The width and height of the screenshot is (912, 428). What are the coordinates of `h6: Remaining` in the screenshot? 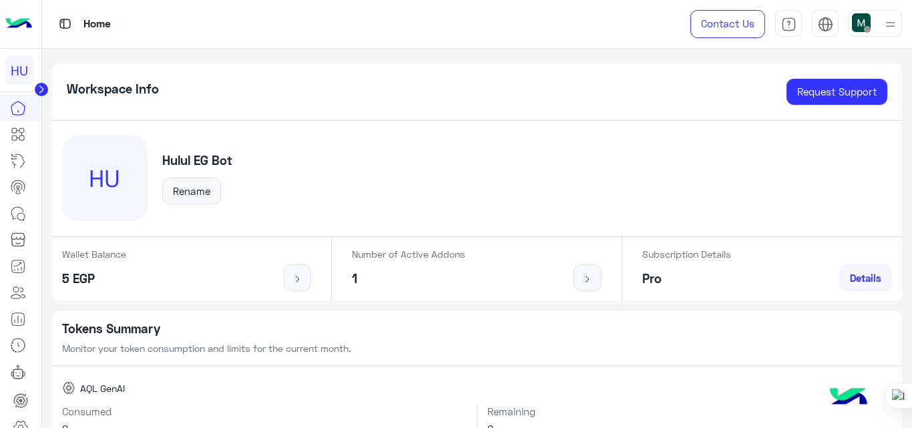 It's located at (690, 411).